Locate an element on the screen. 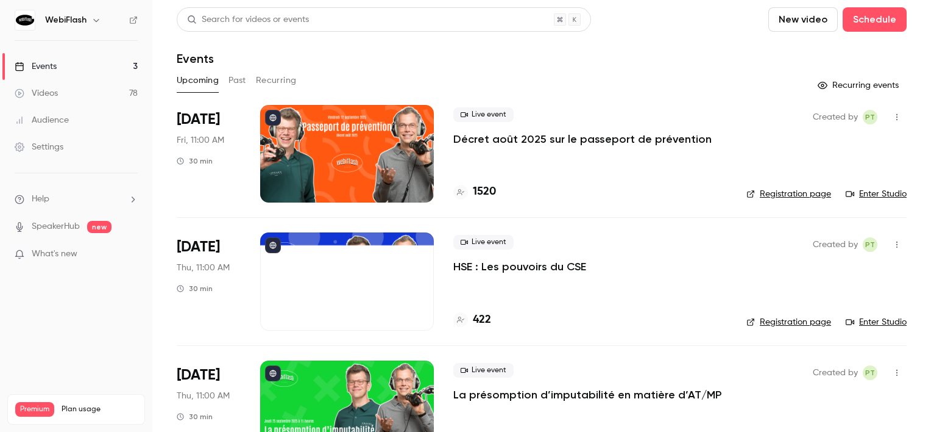  button: Recurring is located at coordinates (276, 80).